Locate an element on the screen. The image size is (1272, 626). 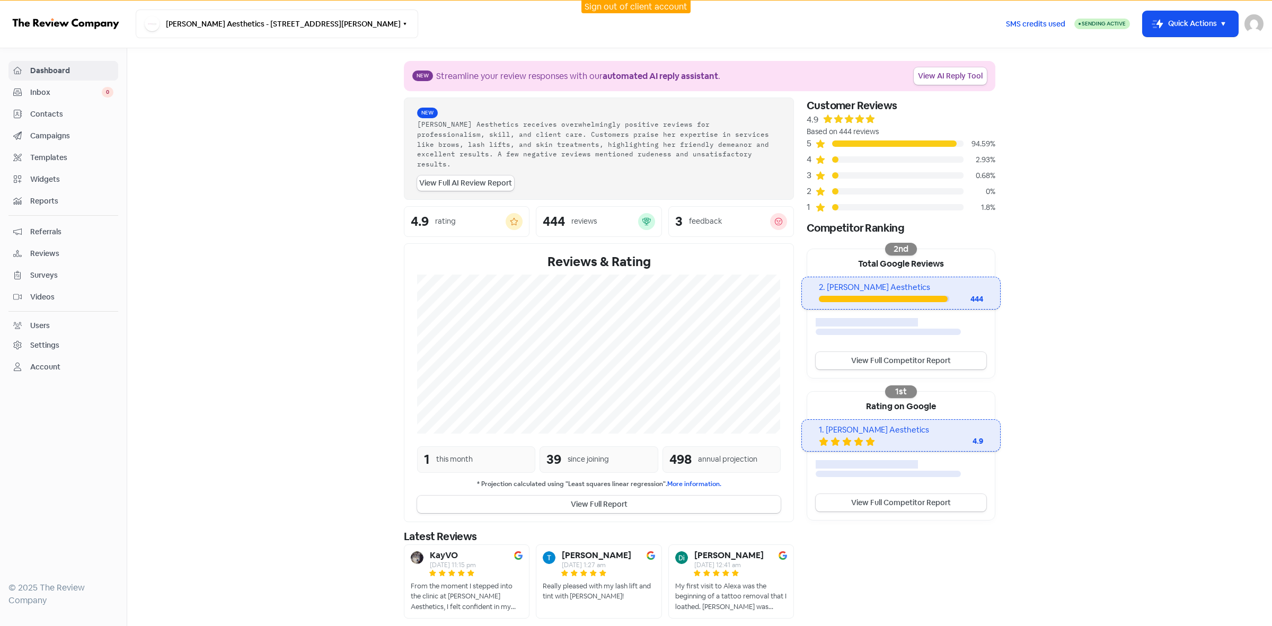
b: KayVO is located at coordinates (444, 555).